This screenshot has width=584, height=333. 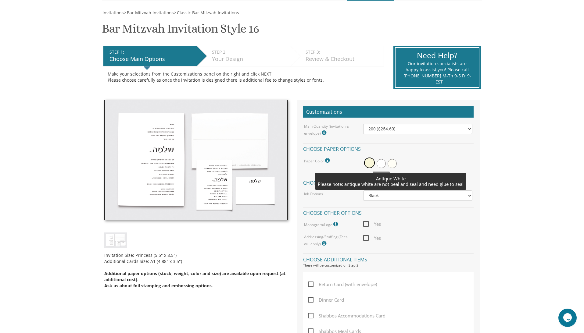 What do you see at coordinates (388, 259) in the screenshot?
I see `h4: Choose additional items` at bounding box center [388, 259].